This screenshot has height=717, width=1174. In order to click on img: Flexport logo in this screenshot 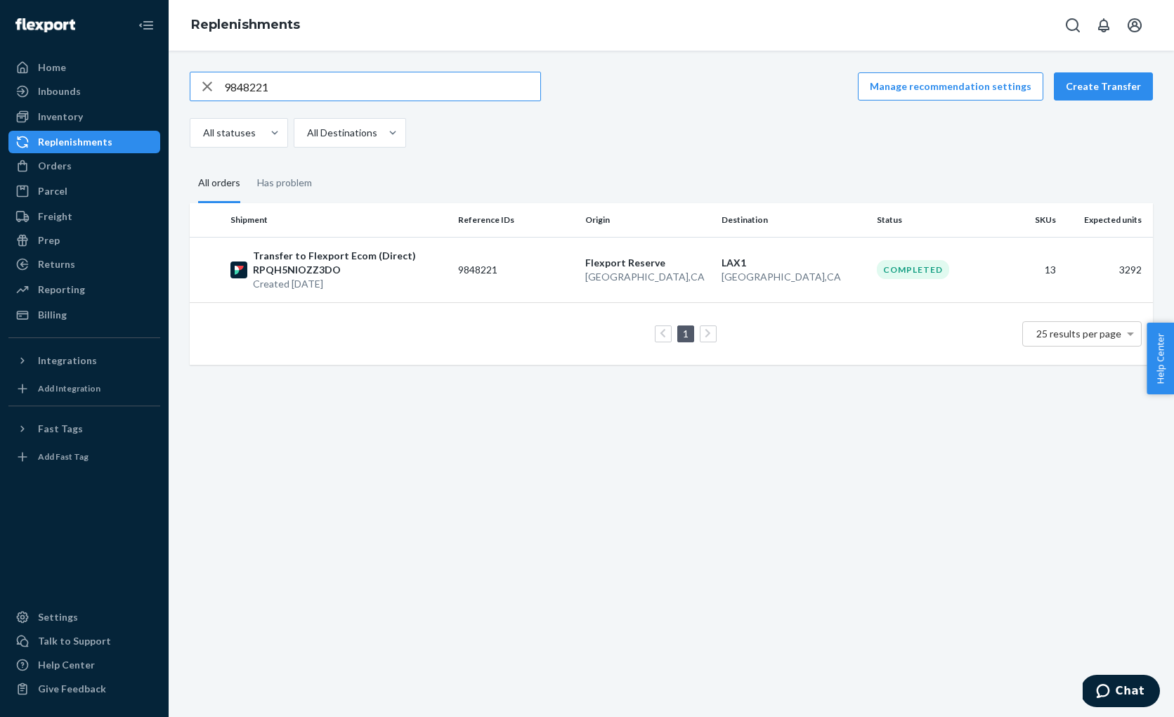, I will do `click(45, 25)`.